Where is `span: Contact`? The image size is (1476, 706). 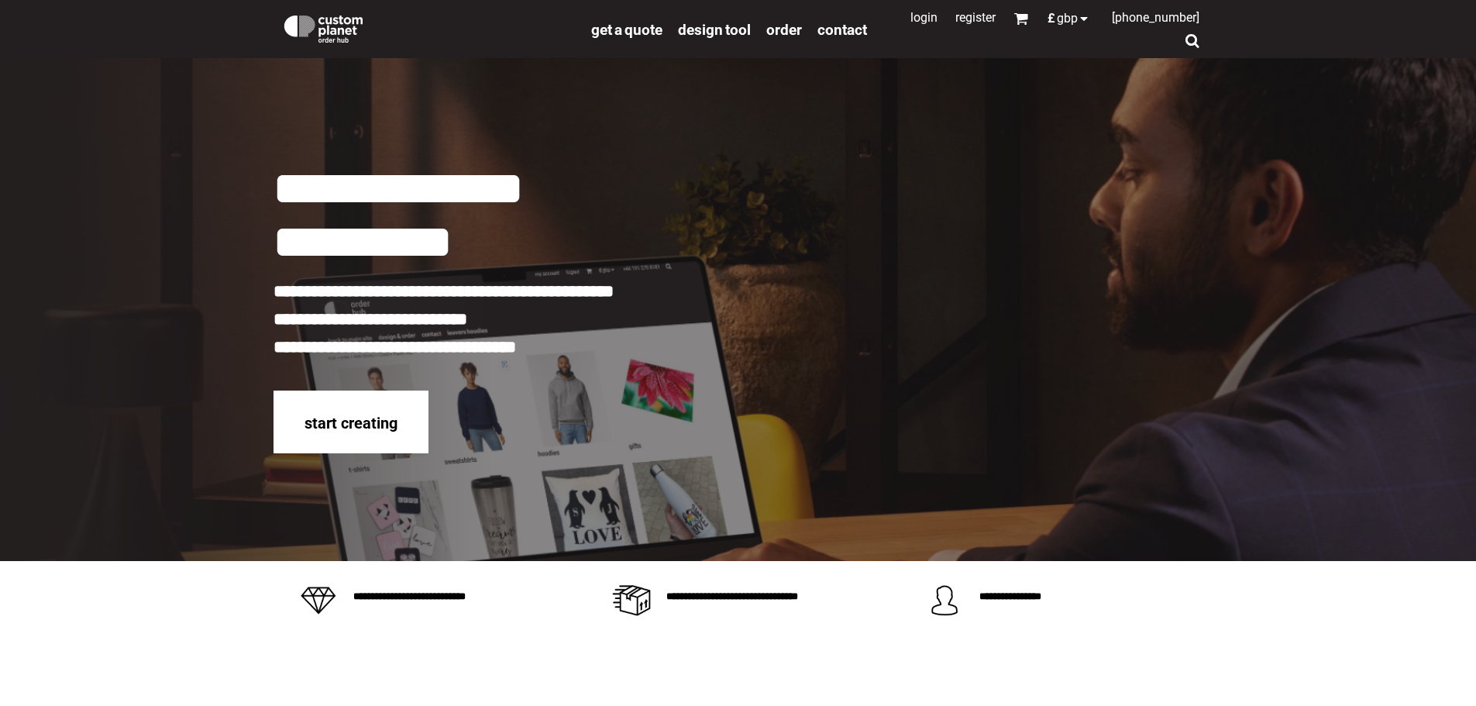
span: Contact is located at coordinates (842, 29).